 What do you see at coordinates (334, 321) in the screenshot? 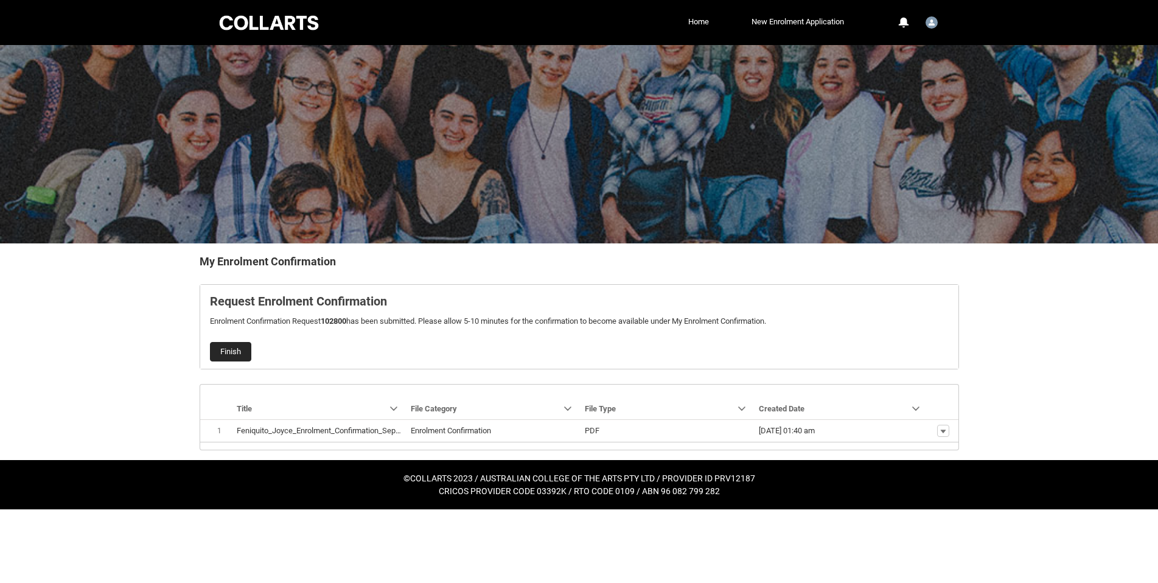
I see `b: 102800` at bounding box center [334, 321].